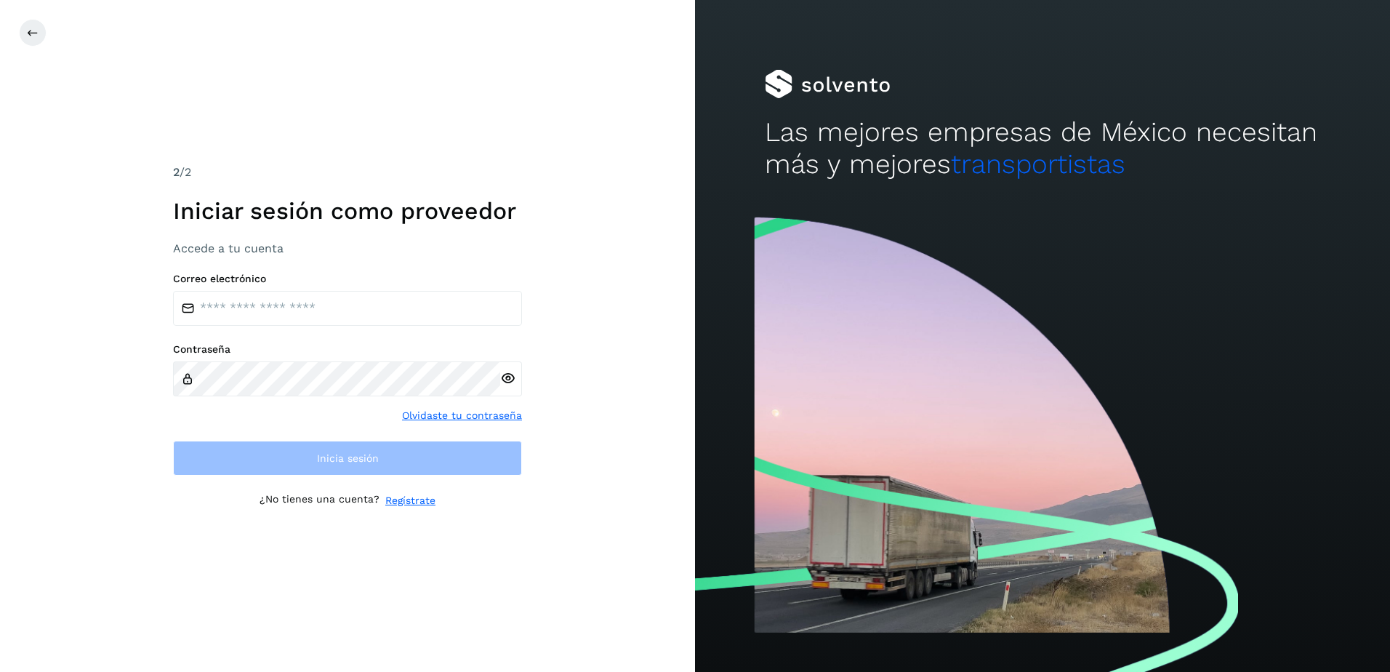 The width and height of the screenshot is (1390, 672). What do you see at coordinates (462, 415) in the screenshot?
I see `a: Olvidaste tu contraseña` at bounding box center [462, 415].